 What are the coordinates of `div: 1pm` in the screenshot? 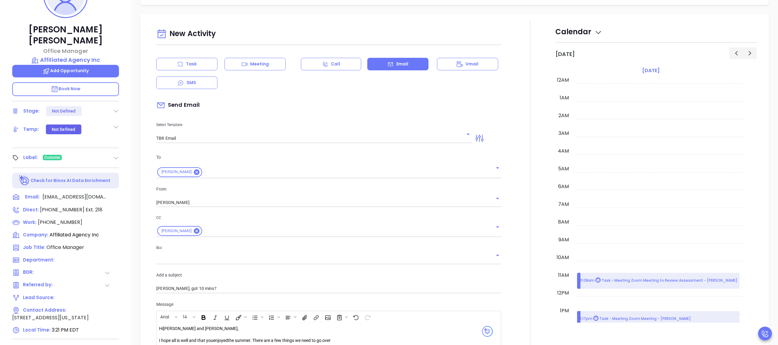 It's located at (564, 311).